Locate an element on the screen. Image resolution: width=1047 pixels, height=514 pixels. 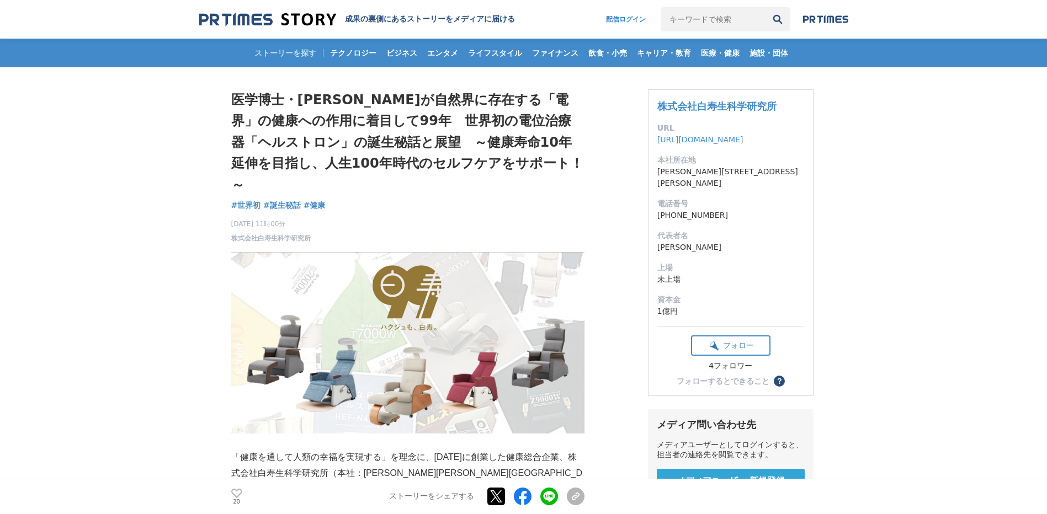
dt: URL is located at coordinates (731, 128).